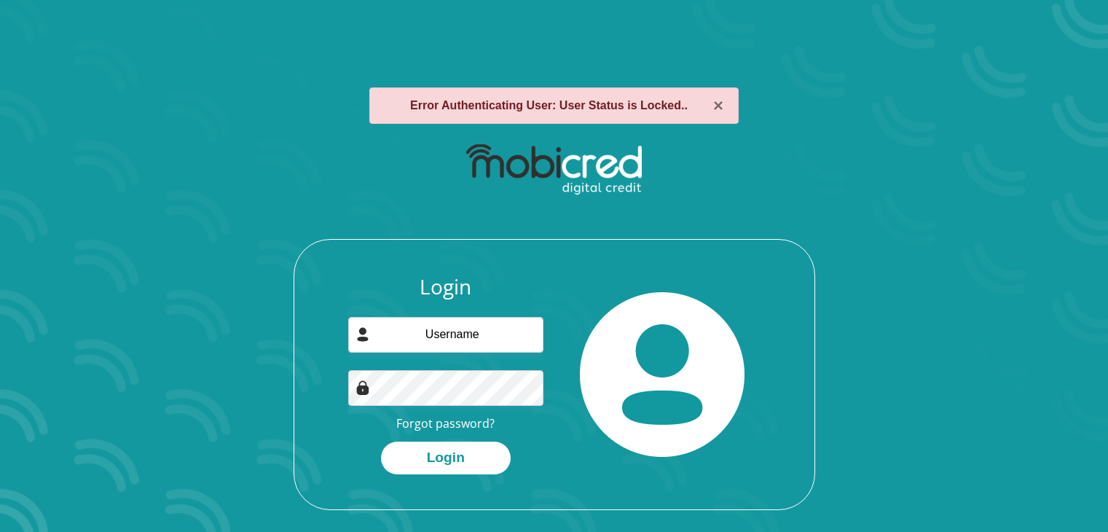 The height and width of the screenshot is (532, 1108). I want to click on h3: Login, so click(446, 287).